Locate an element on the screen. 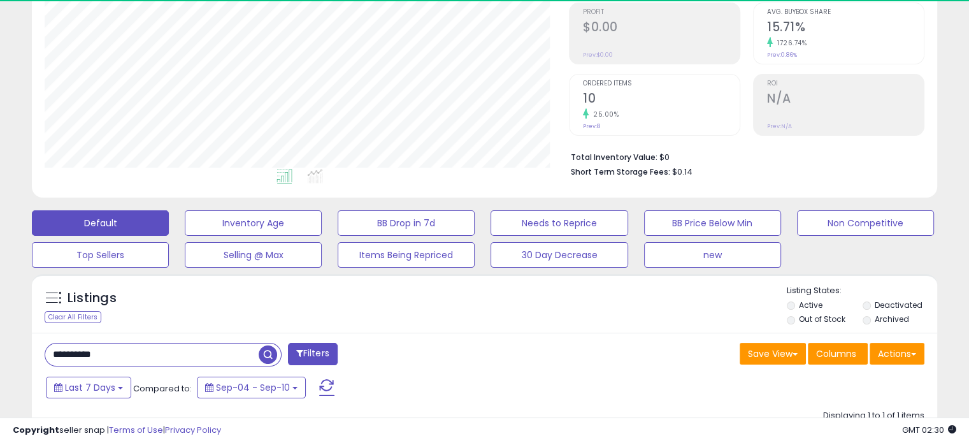  span: $0.14 is located at coordinates (682, 171).